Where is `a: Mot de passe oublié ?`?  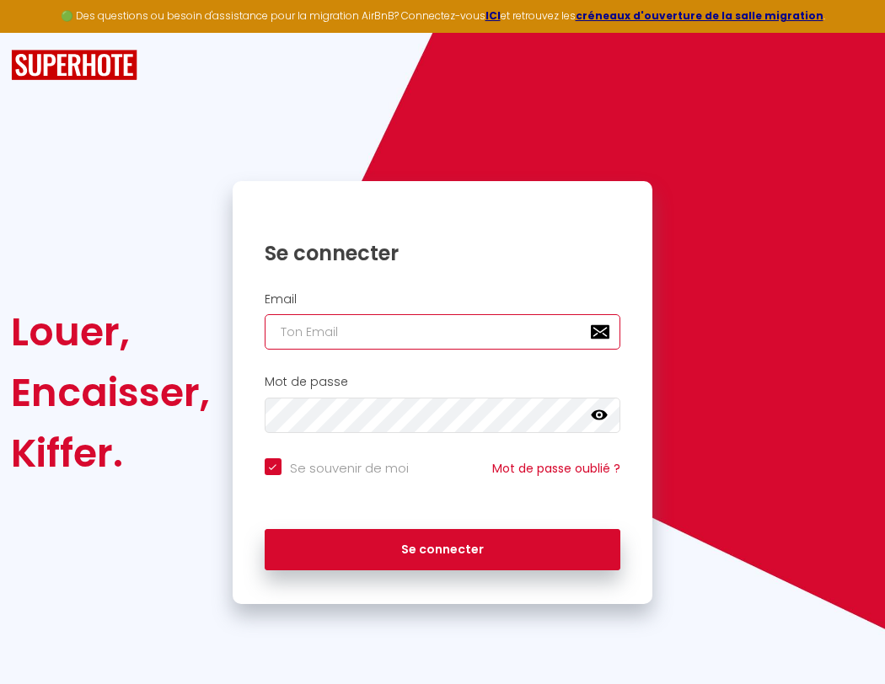 a: Mot de passe oublié ? is located at coordinates (556, 469).